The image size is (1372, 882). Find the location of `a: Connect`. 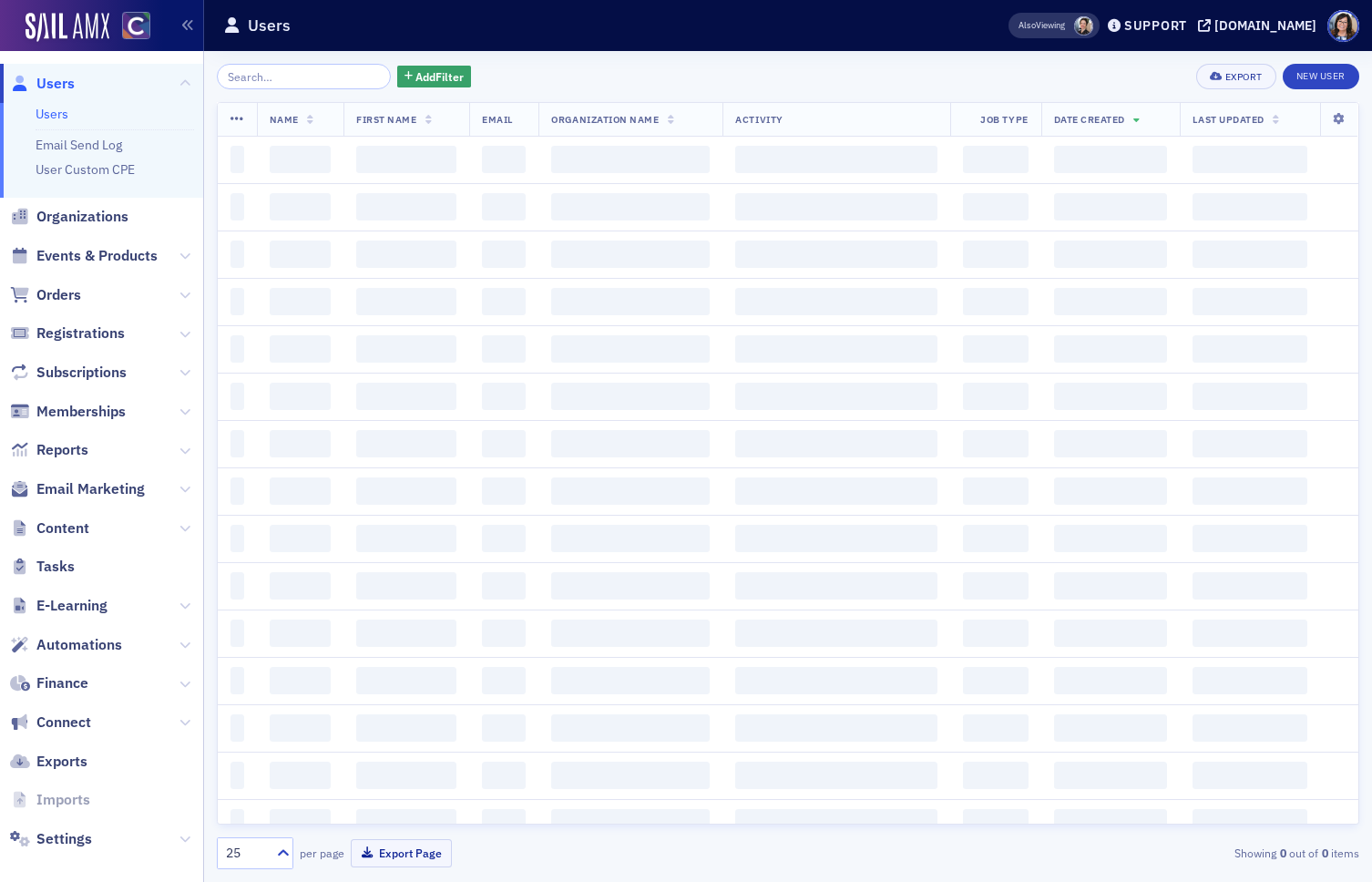

a: Connect is located at coordinates (50, 723).